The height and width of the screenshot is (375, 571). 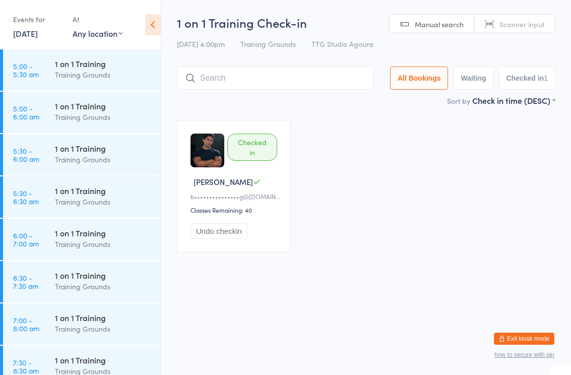 I want to click on a: 7:00 -8:00 am1 on 1 TrainingTraining Grounds, so click(x=82, y=324).